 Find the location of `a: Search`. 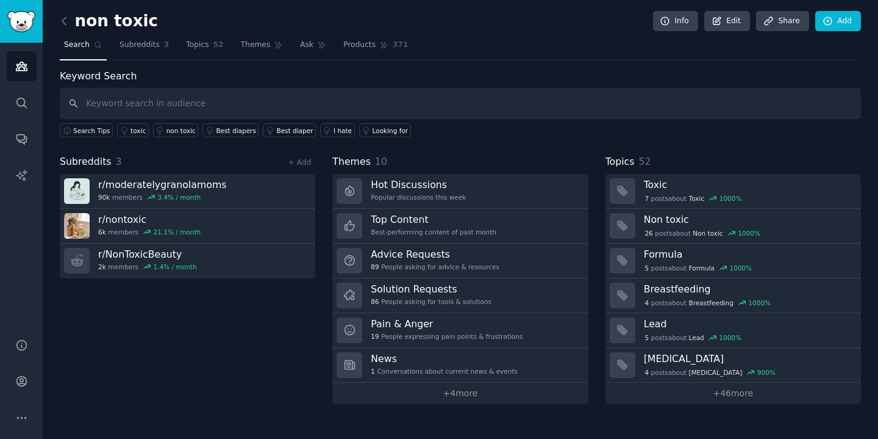

a: Search is located at coordinates (83, 48).